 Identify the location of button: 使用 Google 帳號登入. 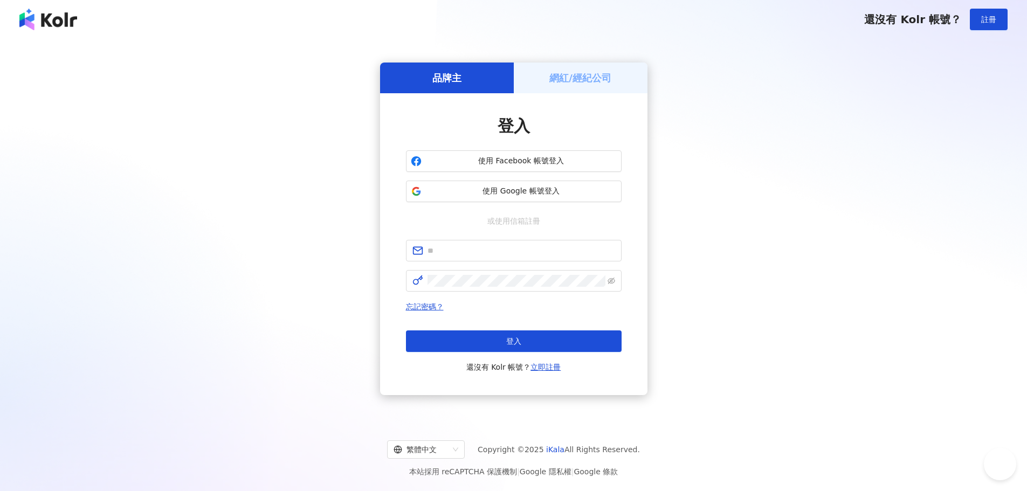
(514, 191).